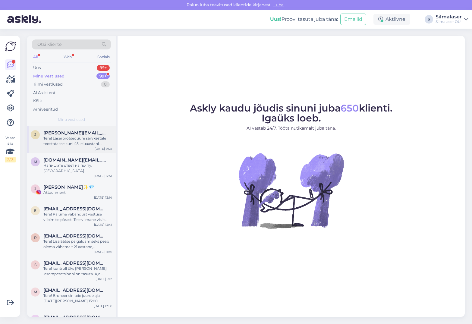 The height and width of the screenshot is (324, 472). I want to click on div: Silmalaser OÜ, so click(448, 22).